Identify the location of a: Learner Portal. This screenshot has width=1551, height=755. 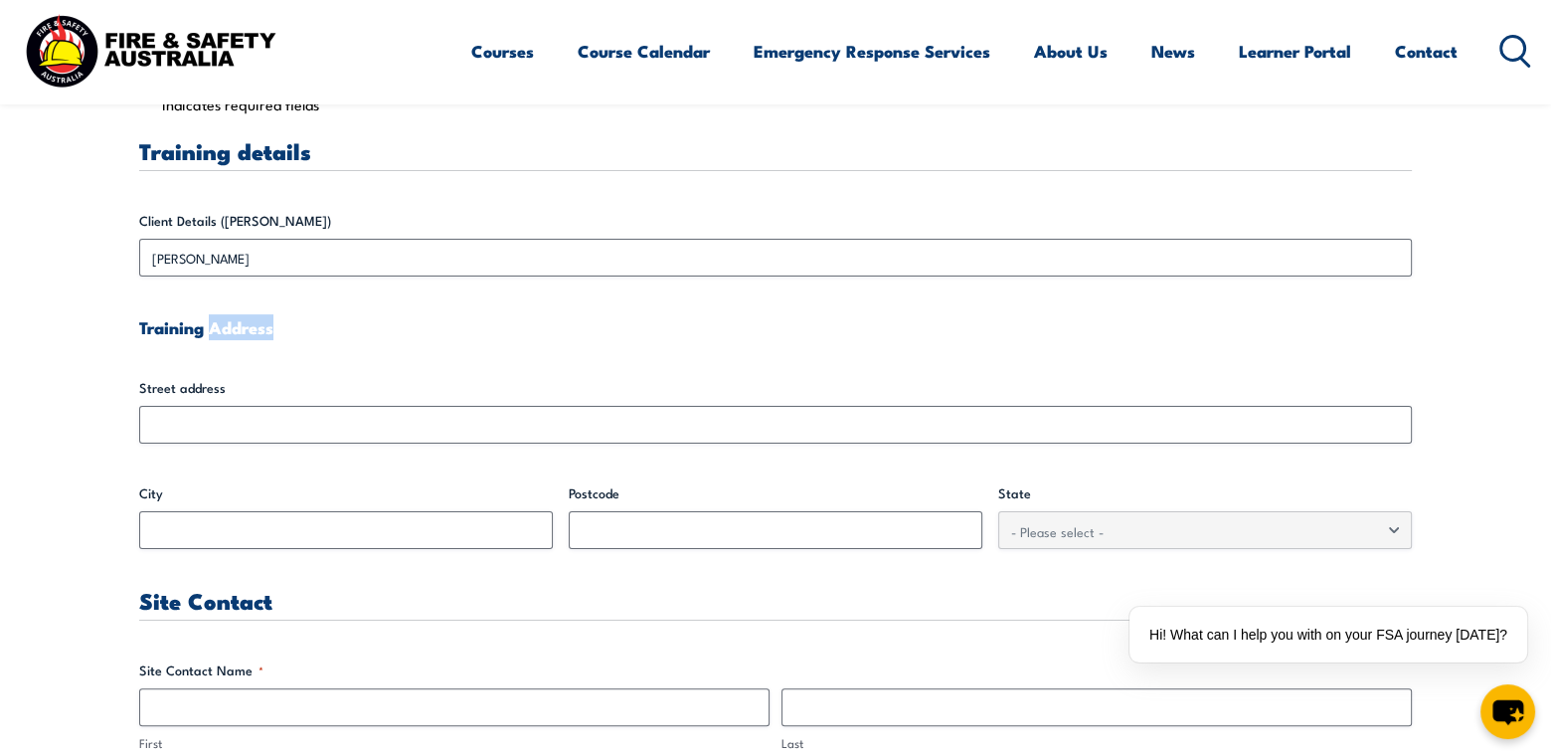
(1295, 51).